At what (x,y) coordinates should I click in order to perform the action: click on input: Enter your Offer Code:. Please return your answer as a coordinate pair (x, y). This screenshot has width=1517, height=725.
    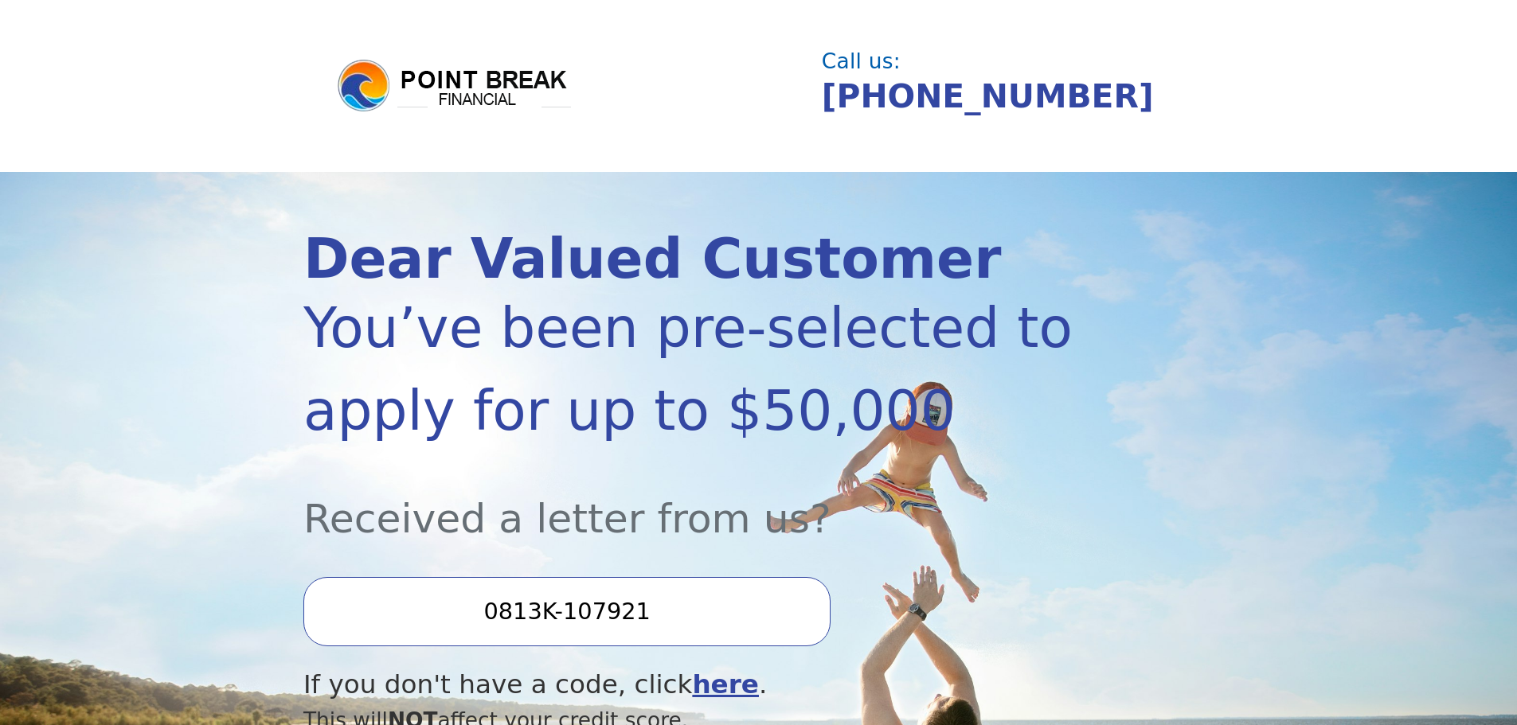
    Looking at the image, I should click on (567, 612).